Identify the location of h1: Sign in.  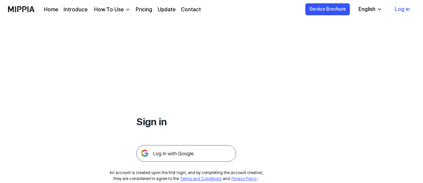
(186, 122).